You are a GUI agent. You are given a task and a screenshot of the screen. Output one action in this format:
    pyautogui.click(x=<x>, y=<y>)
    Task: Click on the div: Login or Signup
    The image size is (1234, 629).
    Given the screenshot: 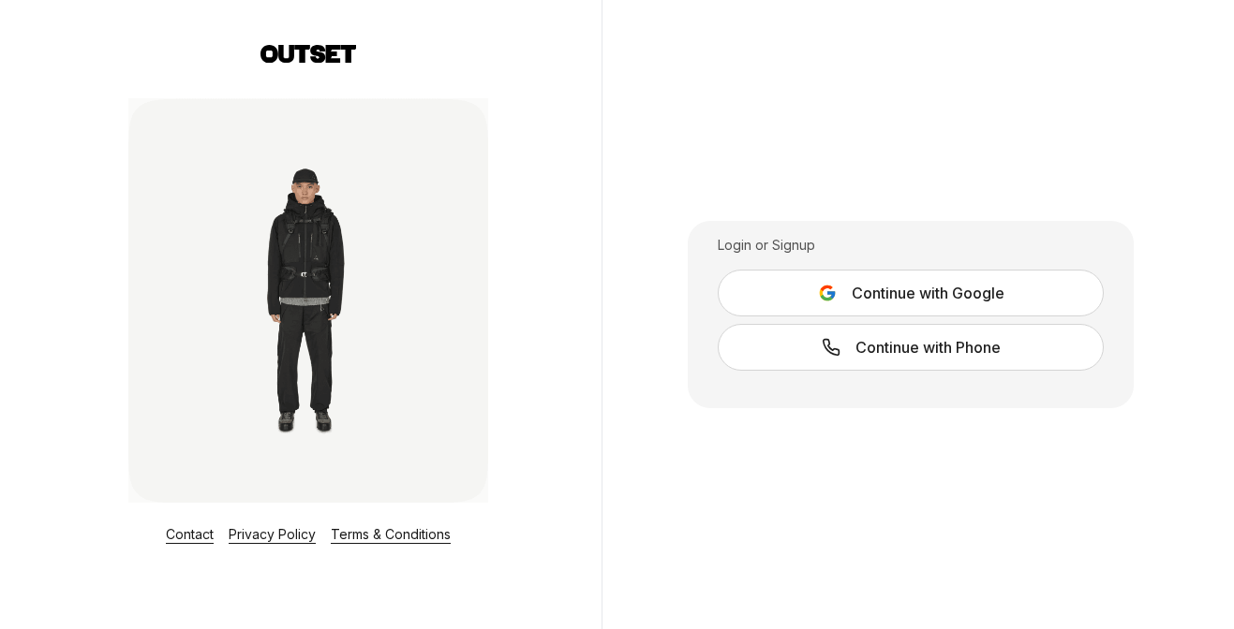 What is the action you would take?
    pyautogui.click(x=909, y=245)
    